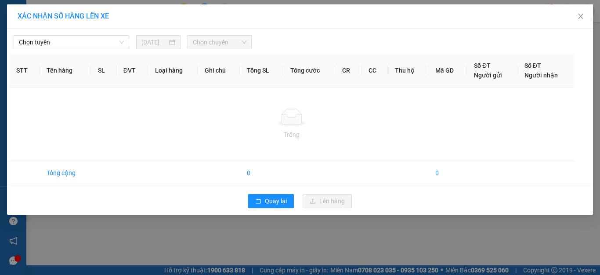  I want to click on th: Thu hộ, so click(408, 70).